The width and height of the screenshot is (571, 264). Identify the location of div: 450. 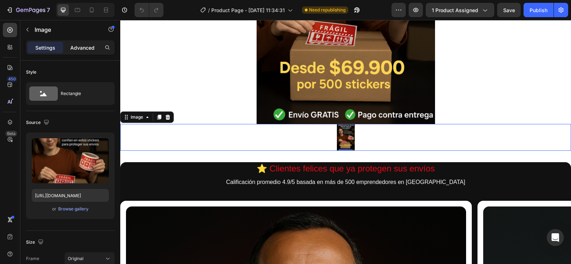
(12, 79).